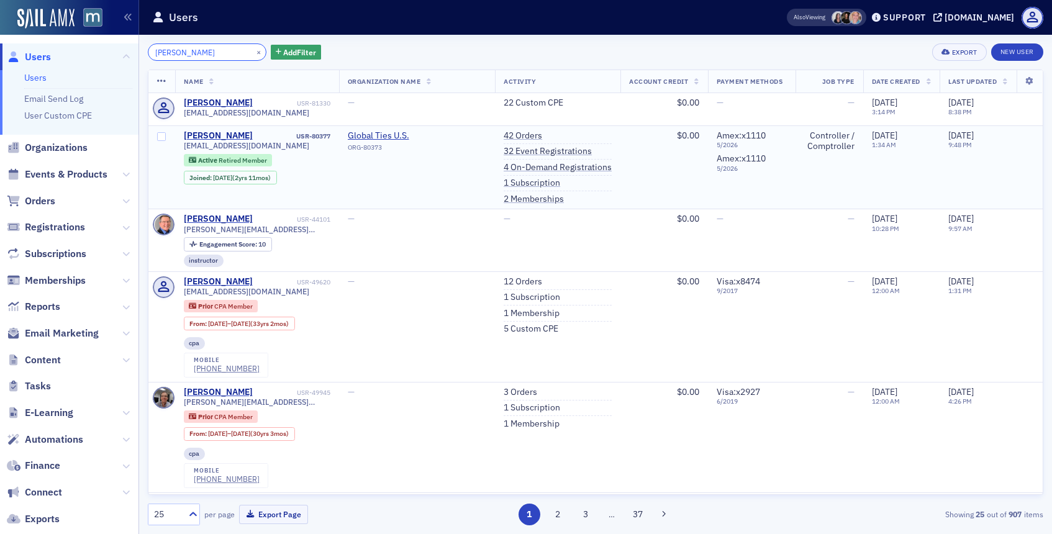 This screenshot has height=534, width=1052. Describe the element at coordinates (38, 57) in the screenshot. I see `span: Users` at that location.